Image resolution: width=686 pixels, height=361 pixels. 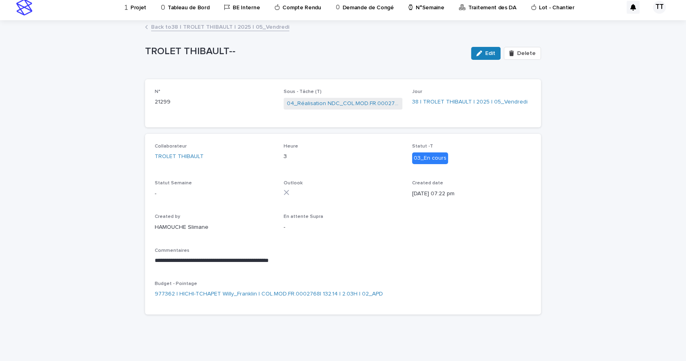 What do you see at coordinates (490, 53) in the screenshot?
I see `span: Edit` at bounding box center [490, 53].